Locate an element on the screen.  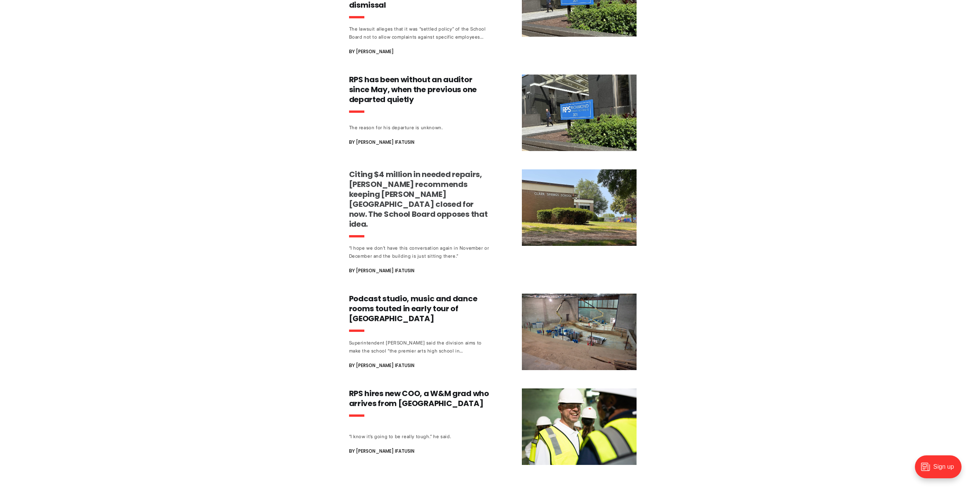
img: RPS hires new COO, a W&M grad who arrives from Indianapolis is located at coordinates (579, 427).